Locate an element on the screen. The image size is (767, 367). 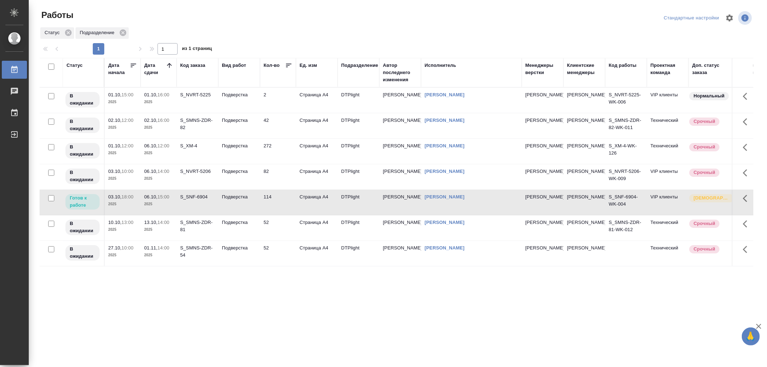
div: Ед. изм is located at coordinates (308, 65).